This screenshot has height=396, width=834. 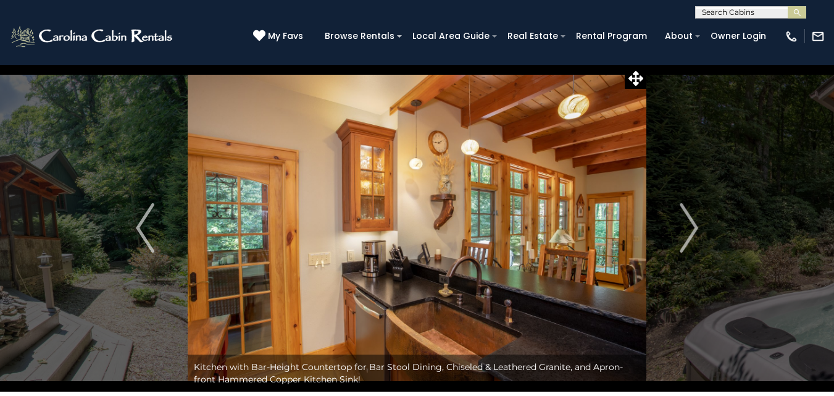 What do you see at coordinates (611, 36) in the screenshot?
I see `a: Rental Program` at bounding box center [611, 36].